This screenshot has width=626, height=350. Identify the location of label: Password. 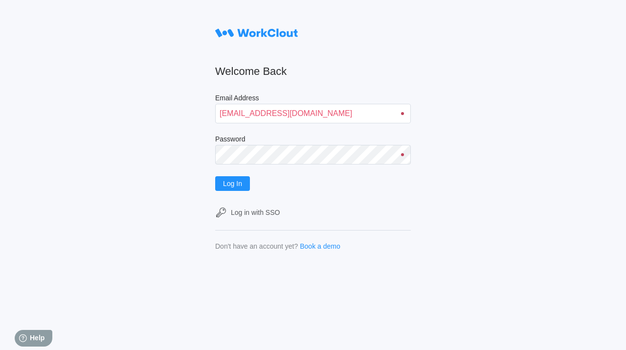
(313, 140).